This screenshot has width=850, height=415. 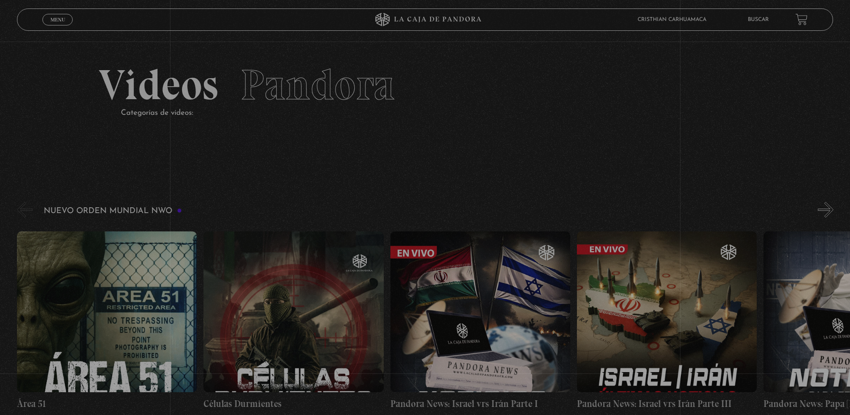 I want to click on span: Menu, so click(x=58, y=20).